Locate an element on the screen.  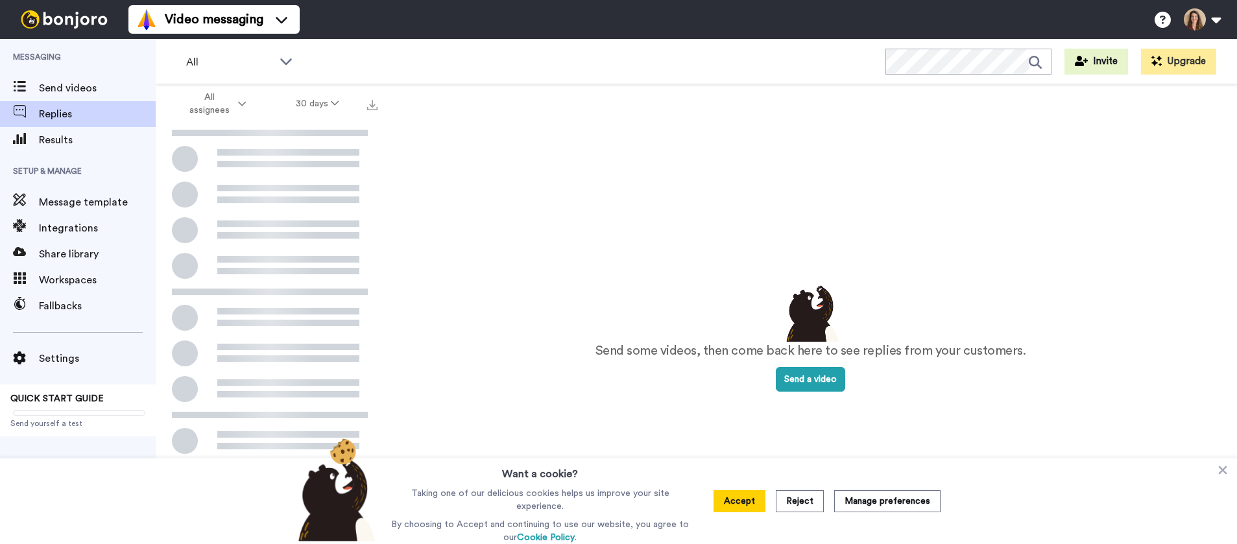
span: Integrations is located at coordinates (97, 228).